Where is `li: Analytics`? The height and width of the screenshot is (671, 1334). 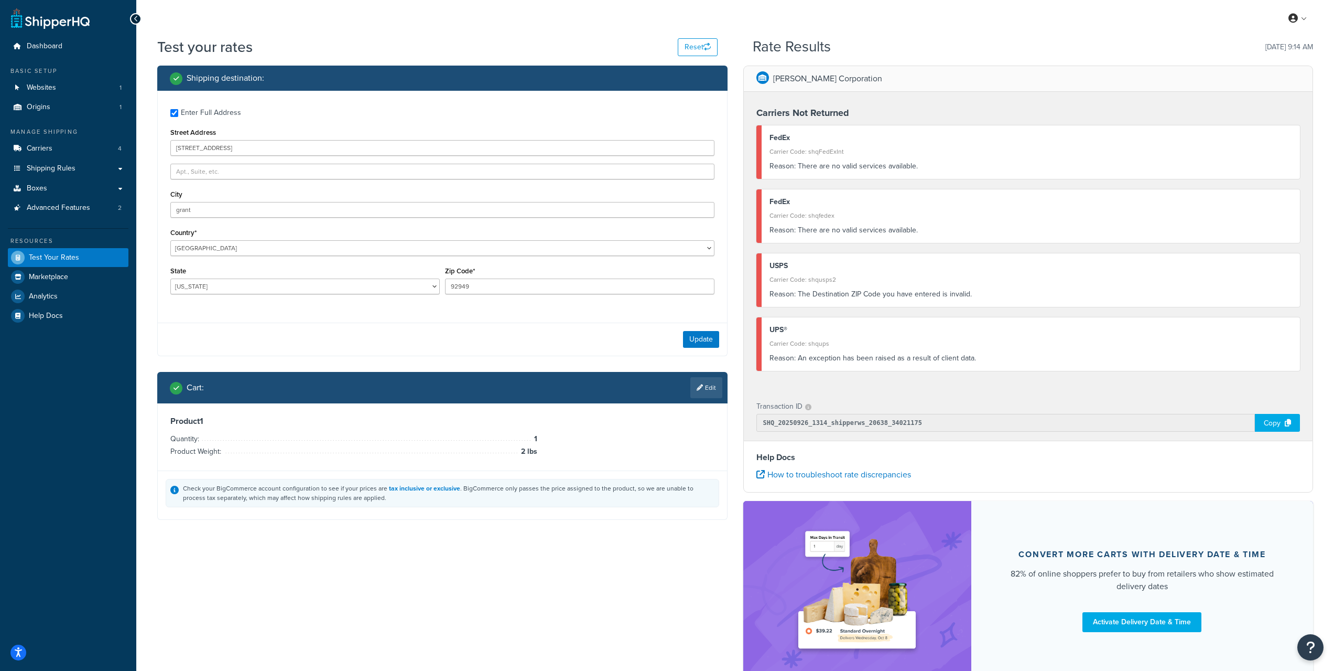 li: Analytics is located at coordinates (68, 296).